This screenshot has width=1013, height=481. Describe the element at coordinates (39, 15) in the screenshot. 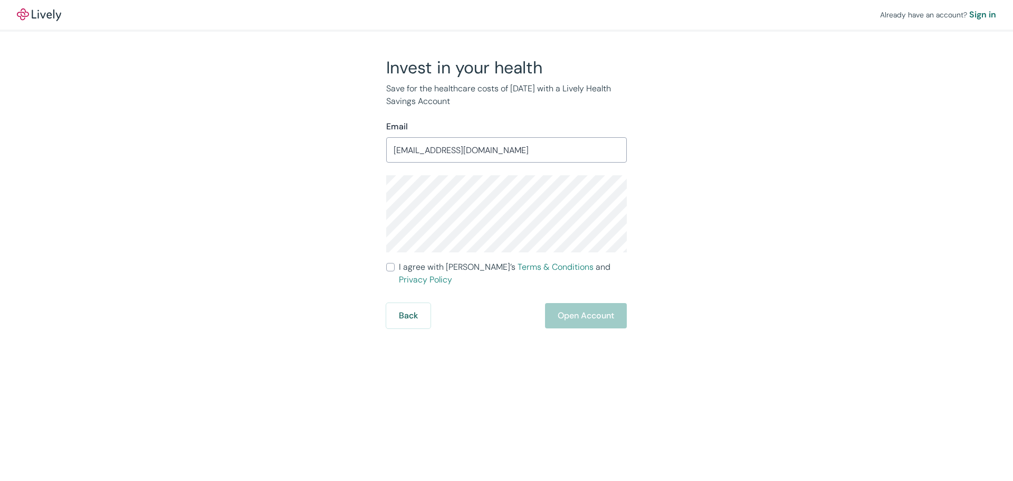

I see `a: LivelyLively` at that location.